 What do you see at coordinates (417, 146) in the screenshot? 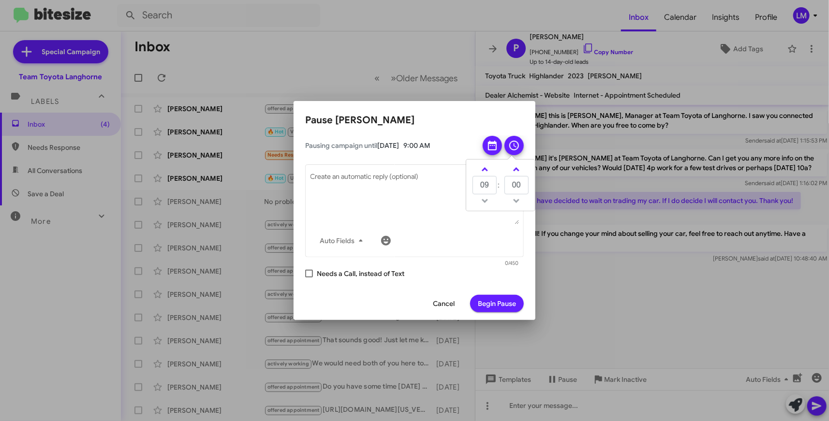
I see `span: 9:00 AM` at bounding box center [417, 146].